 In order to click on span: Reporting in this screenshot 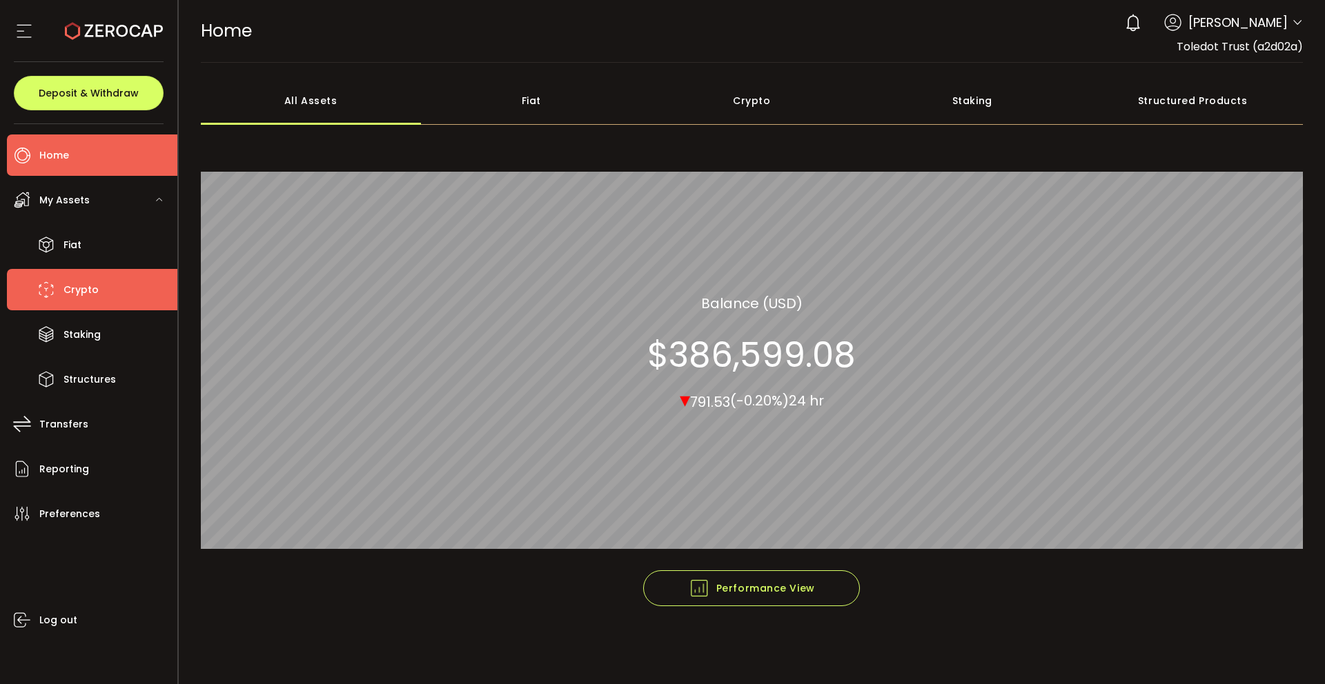, I will do `click(64, 469)`.